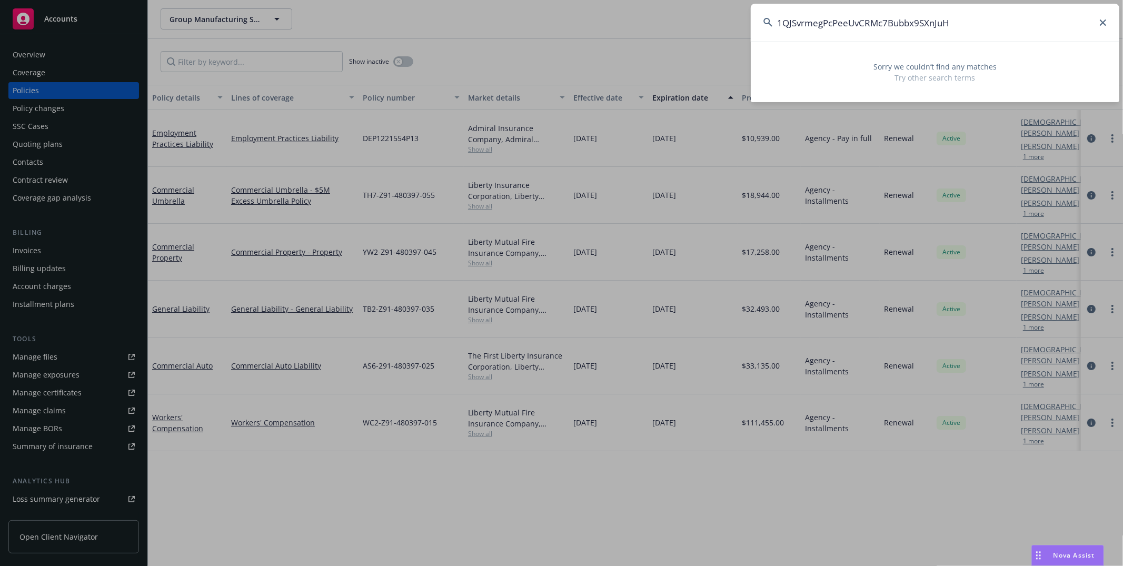  Describe the element at coordinates (935, 66) in the screenshot. I see `span: Sorry we couldn’t find any matches` at that location.